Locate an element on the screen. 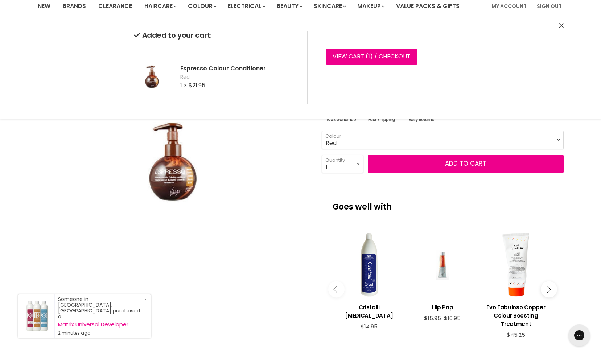 The image size is (601, 356). a: View product:Evo Fabuloso Copper Colour Boosting Treatment is located at coordinates (516, 315).